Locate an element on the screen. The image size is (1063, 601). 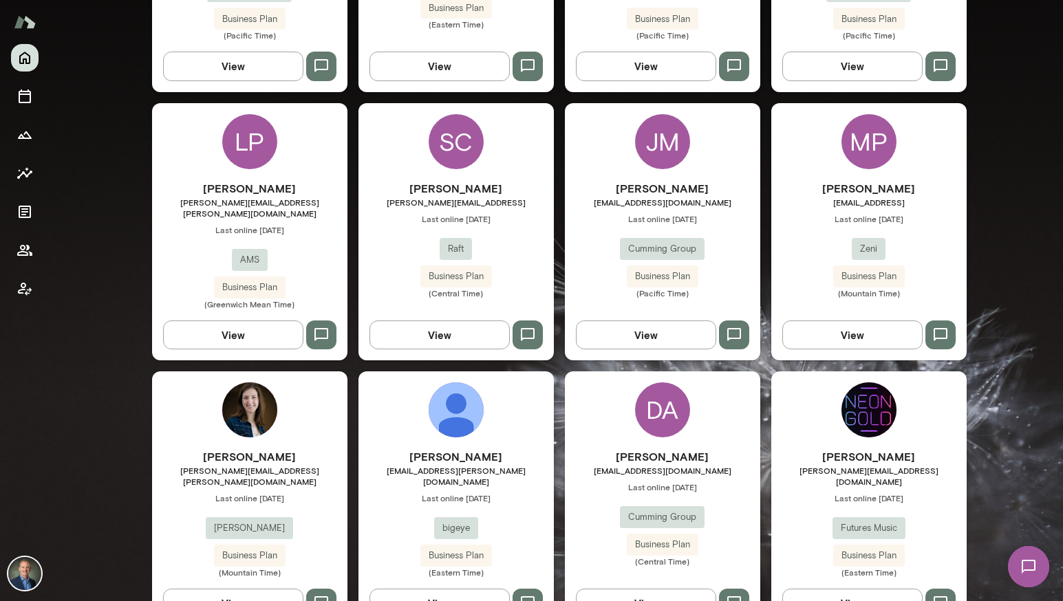
button: Documents is located at coordinates (25, 212).